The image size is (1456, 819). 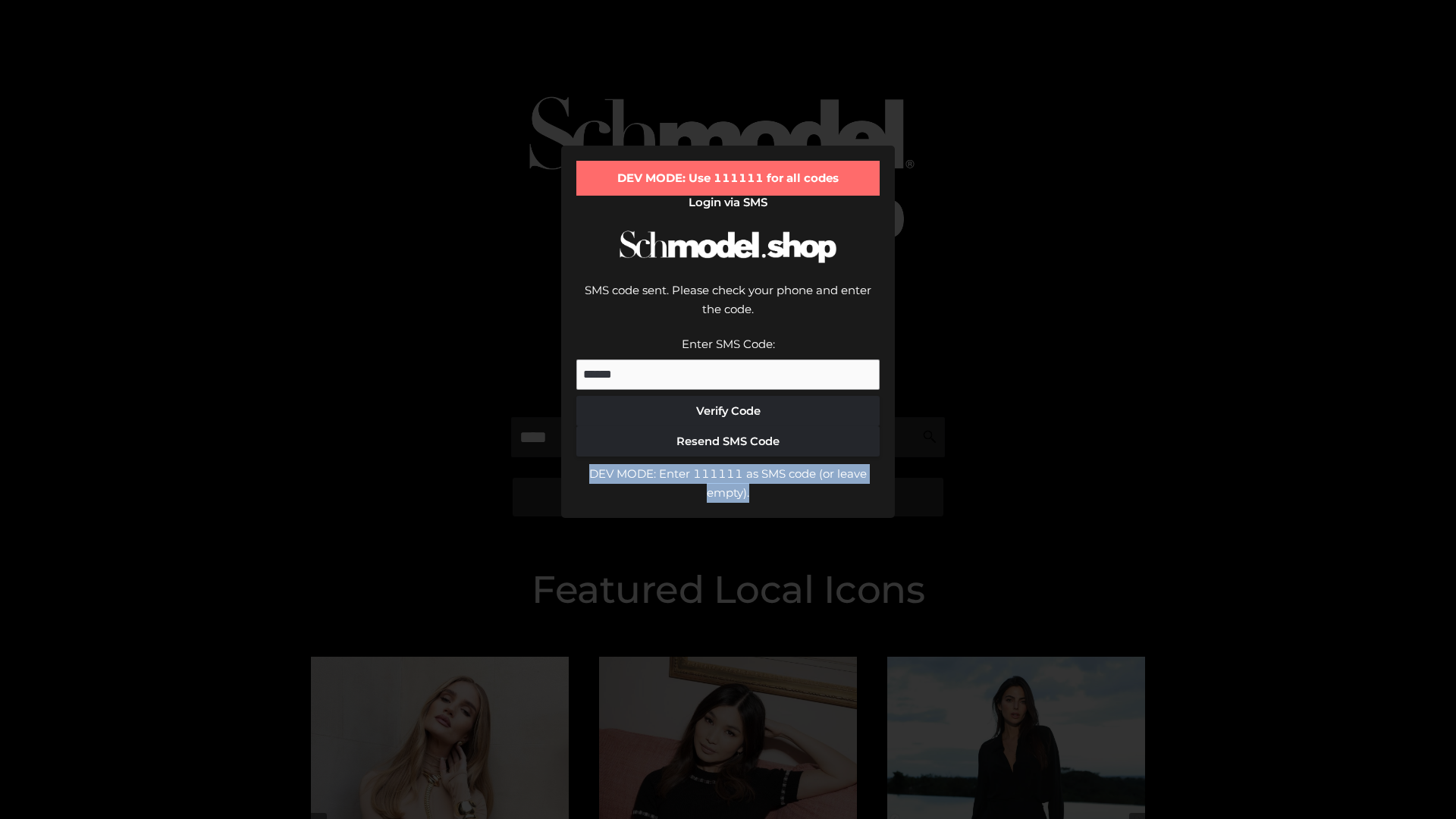 I want to click on div: DEV MODE: Enter 111111 as SMS code (or leave empty)., so click(x=728, y=483).